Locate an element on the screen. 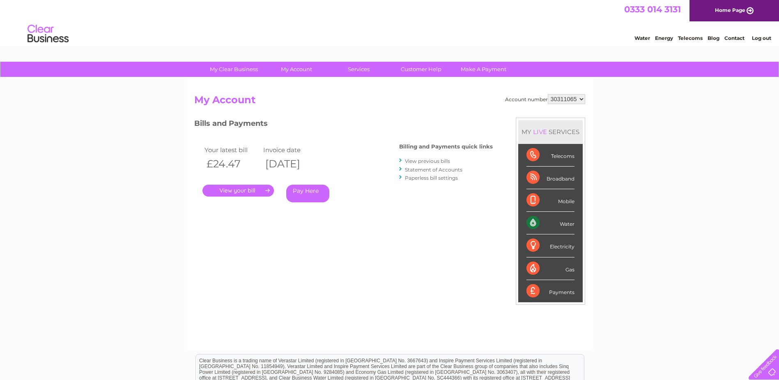  h3: Bills and Payments is located at coordinates (343, 124).